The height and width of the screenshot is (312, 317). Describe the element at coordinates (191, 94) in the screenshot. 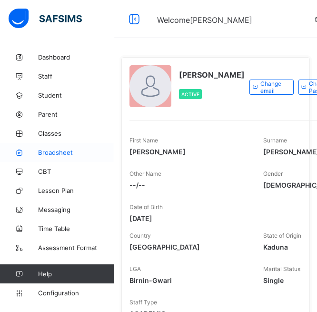

I see `span: Active` at that location.